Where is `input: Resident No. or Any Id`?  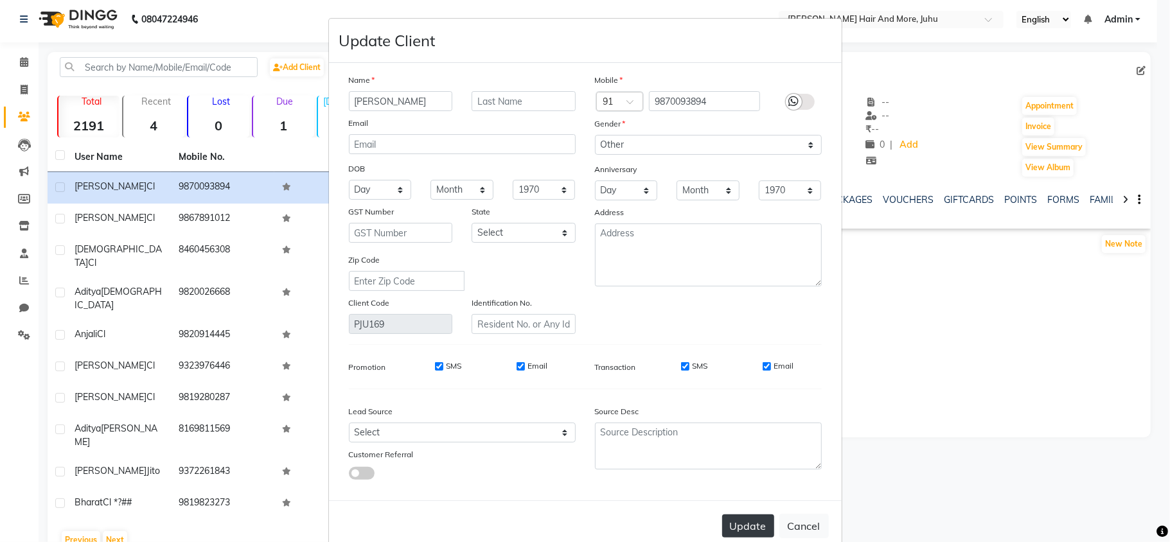
input: Resident No. or Any Id is located at coordinates (523, 324).